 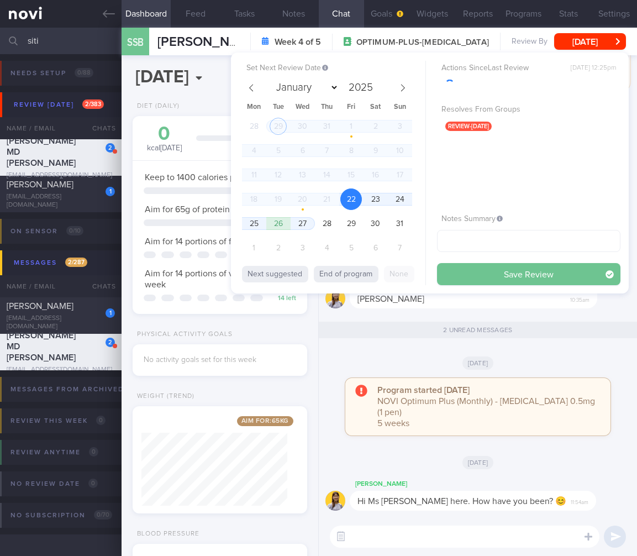 I want to click on span: August 25, 2025, so click(x=254, y=223).